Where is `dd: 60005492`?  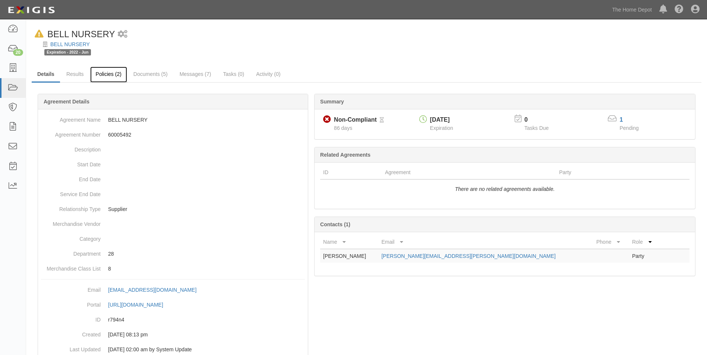 dd: 60005492 is located at coordinates (173, 135).